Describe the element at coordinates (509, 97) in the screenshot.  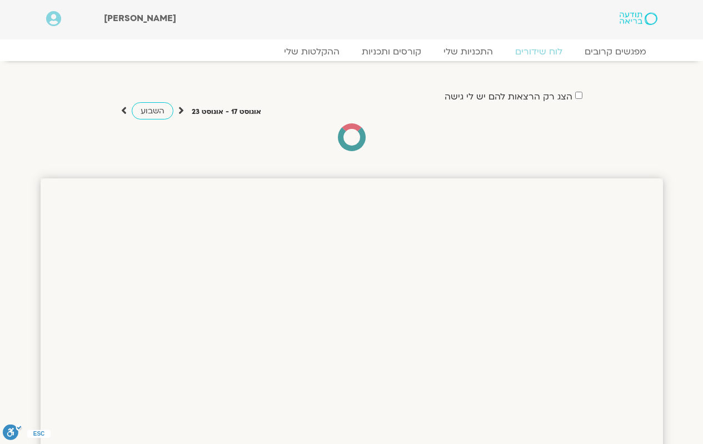
I see `label: הצג רק הרצאות להם יש לי גישה` at that location.